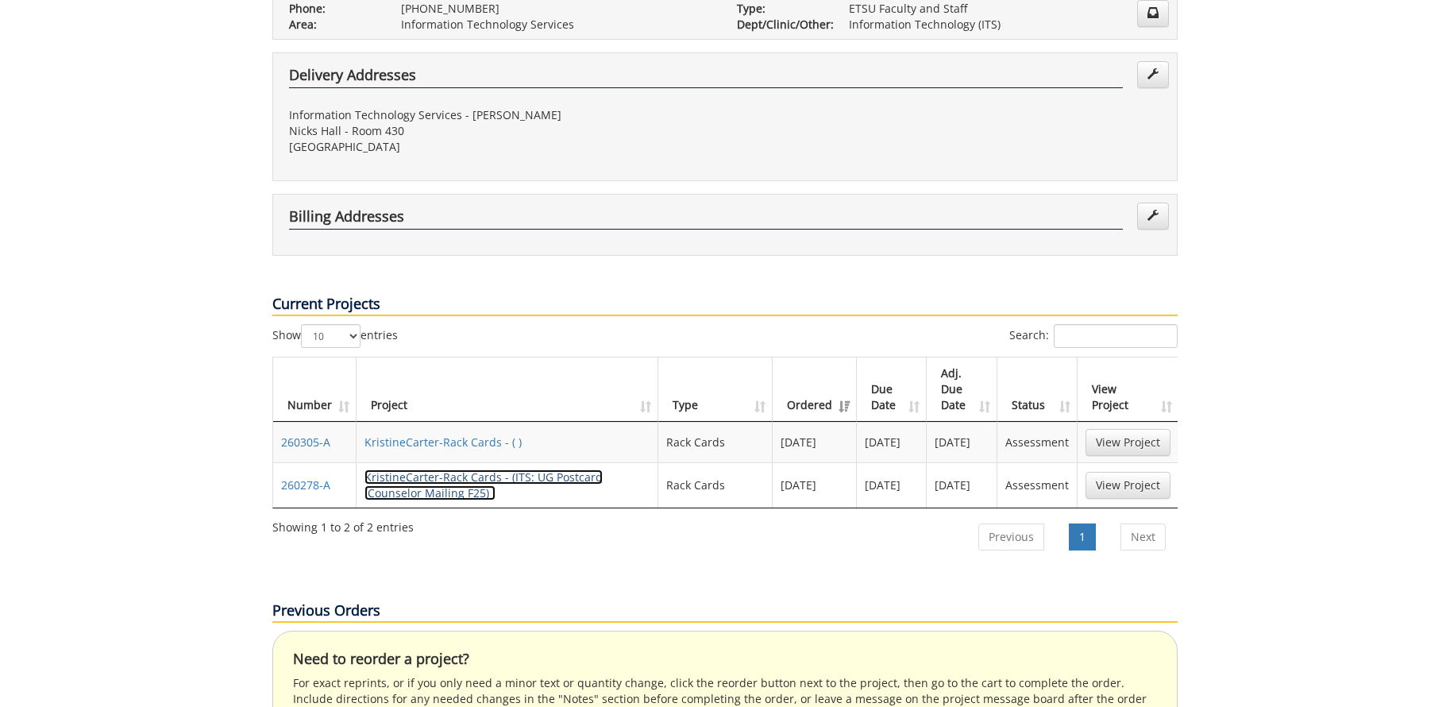 Image resolution: width=1450 pixels, height=707 pixels. What do you see at coordinates (330, 336) in the screenshot?
I see `select: Showentries` at bounding box center [330, 336].